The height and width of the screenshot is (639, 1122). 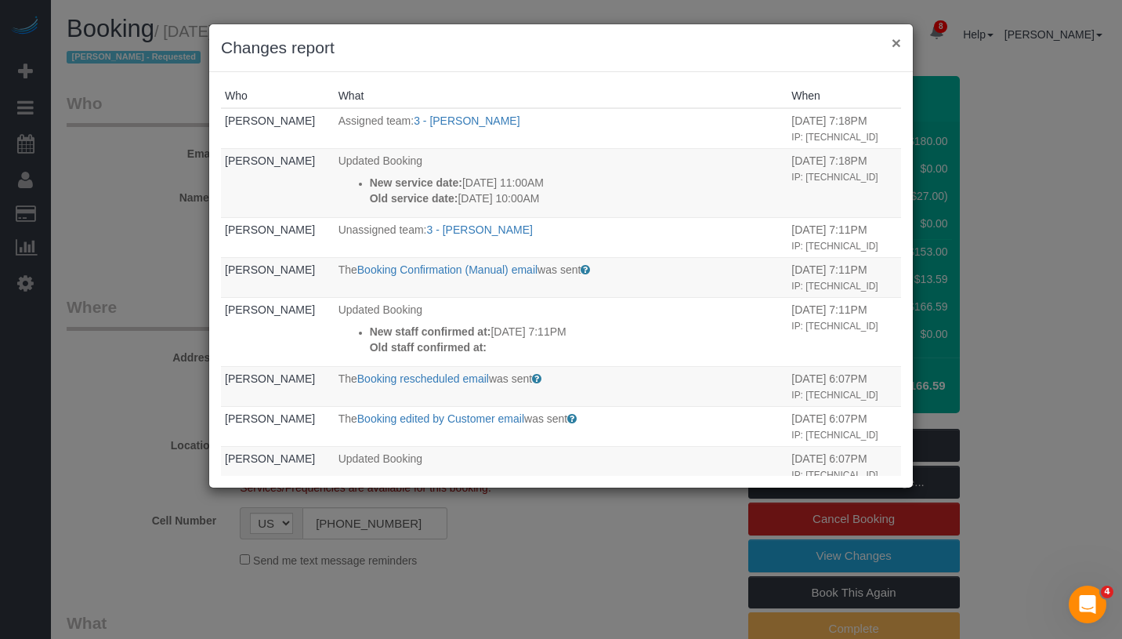 I want to click on strong: Old service date:, so click(x=414, y=198).